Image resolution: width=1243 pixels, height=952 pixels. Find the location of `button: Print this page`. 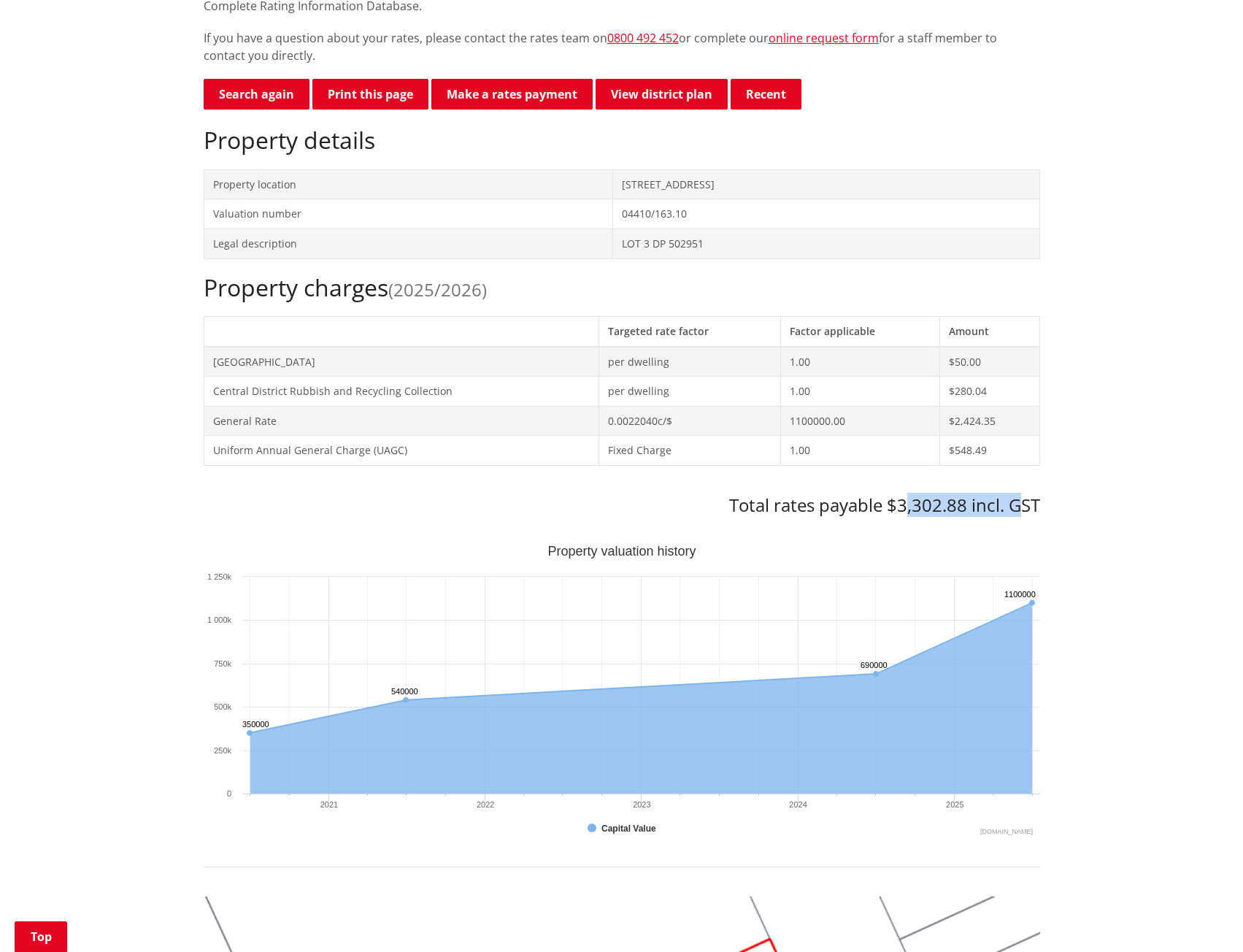

button: Print this page is located at coordinates (370, 94).